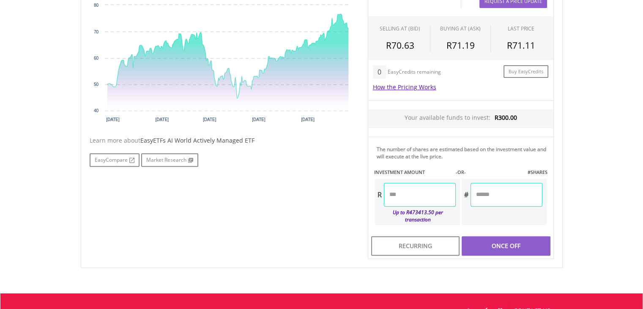 This screenshot has height=309, width=643. I want to click on div: R, so click(379, 195).